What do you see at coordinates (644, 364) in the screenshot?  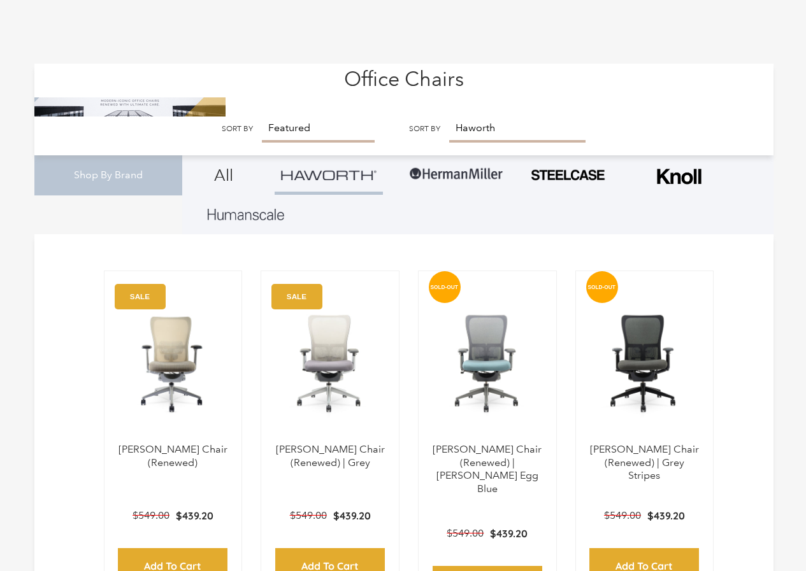 I see `img: Zody Chair (Renewed) | Grey Stripes - chairorama` at bounding box center [644, 364].